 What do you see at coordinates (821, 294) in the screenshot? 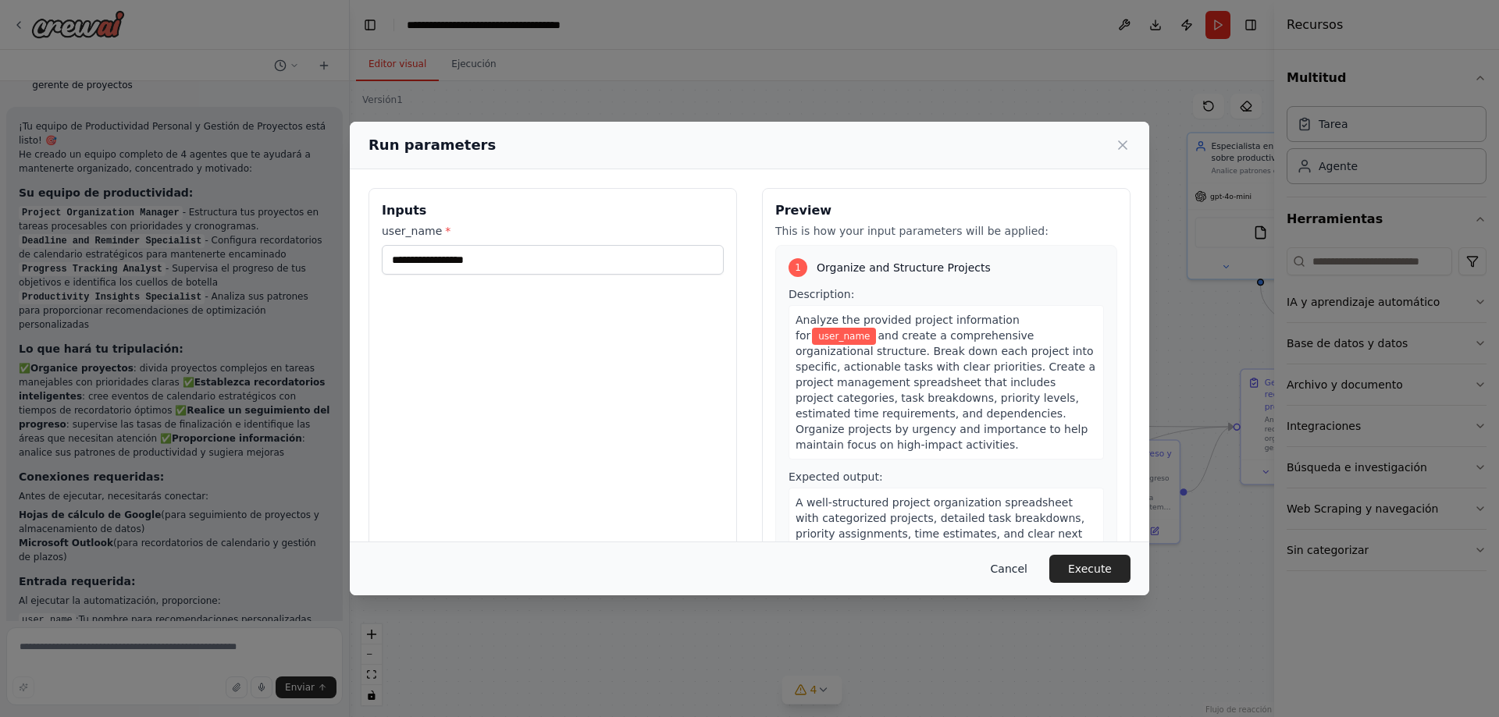
I see `span: Description:` at bounding box center [821, 294].